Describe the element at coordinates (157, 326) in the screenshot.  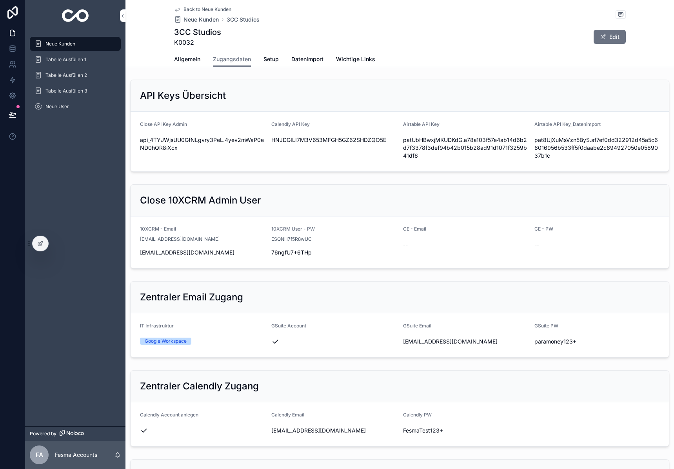
I see `span: IT Infrastruktur` at that location.